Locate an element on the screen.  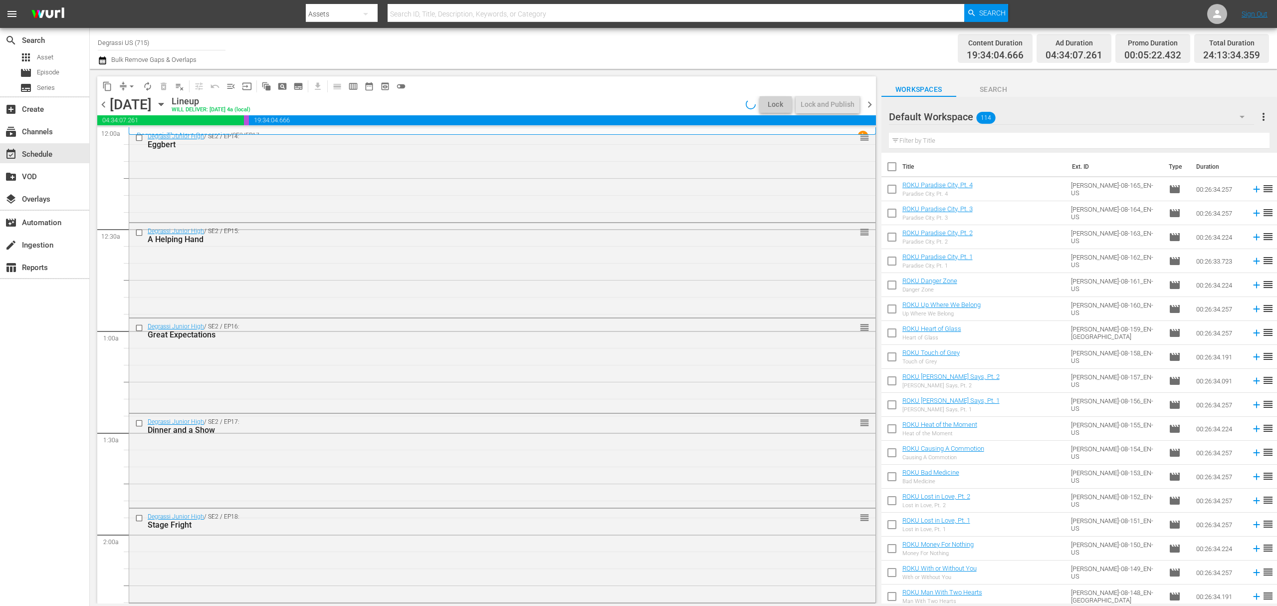
div: / SE2 / EP15: is located at coordinates (483, 236).